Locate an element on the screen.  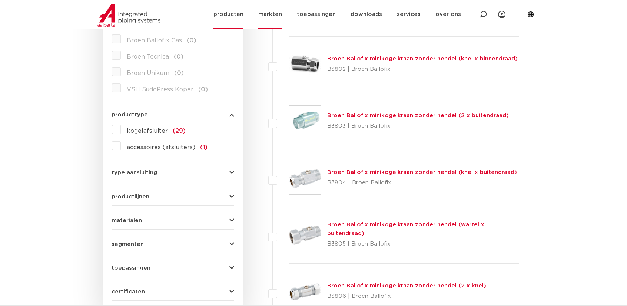
img: Thumbnail for Broen Ballofix minikogelkraan zonder hendel (wartel x buitendraad) is located at coordinates (305, 235).